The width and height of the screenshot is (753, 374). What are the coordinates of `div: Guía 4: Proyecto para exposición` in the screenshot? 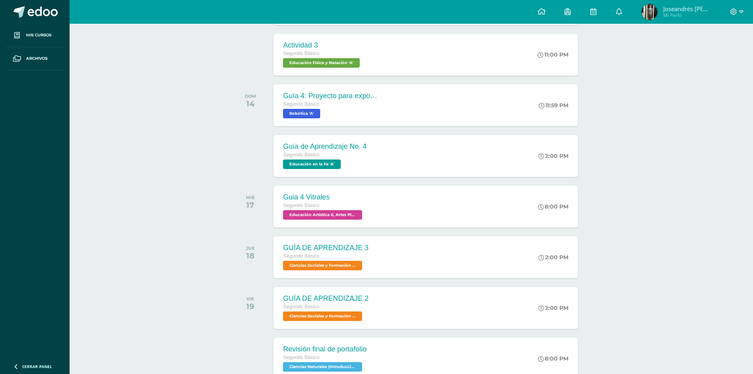 It's located at (331, 96).